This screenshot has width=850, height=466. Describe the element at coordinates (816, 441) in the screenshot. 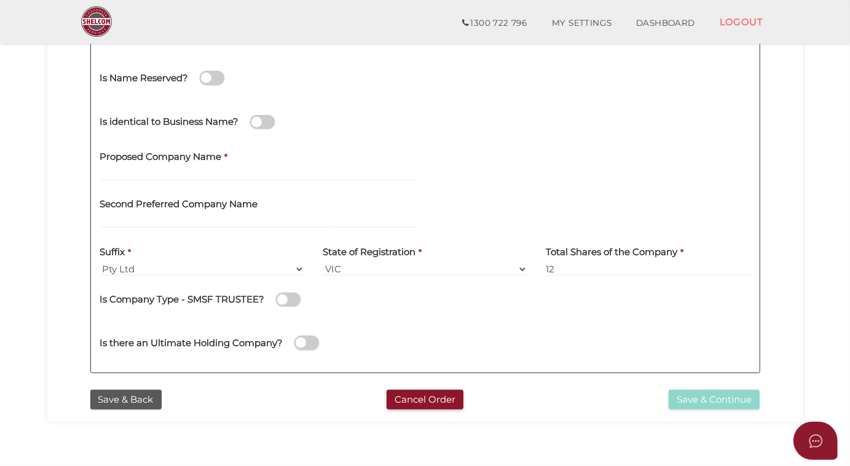

I see `button: Open asap` at that location.